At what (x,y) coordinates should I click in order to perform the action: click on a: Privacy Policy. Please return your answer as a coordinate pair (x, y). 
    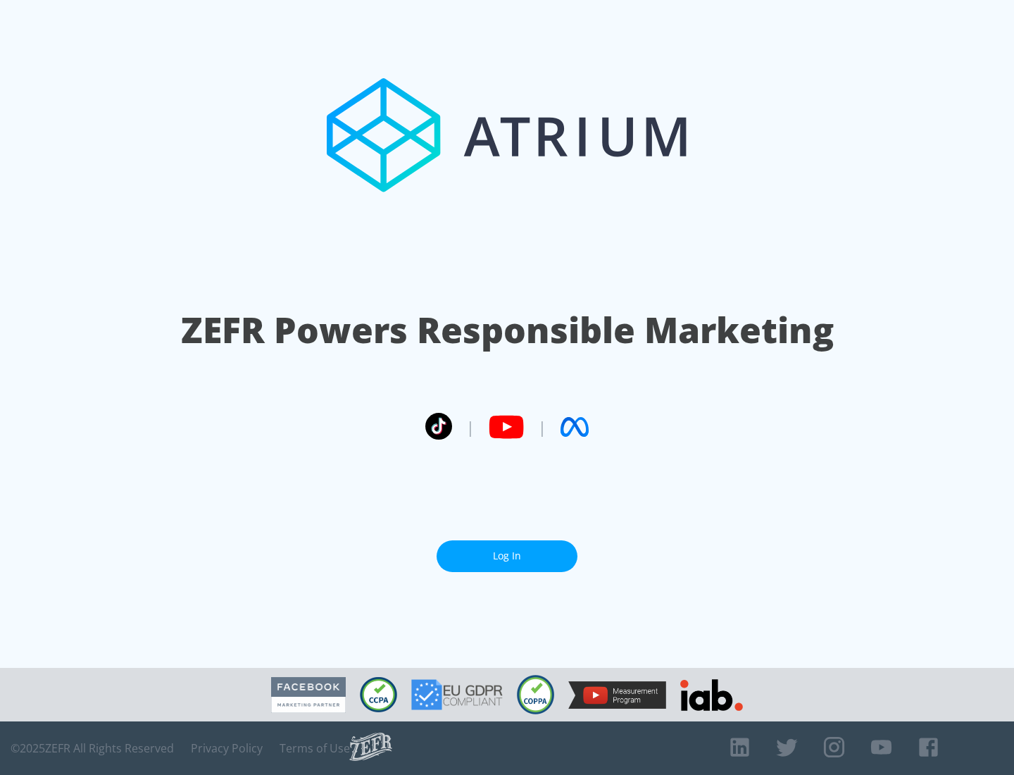
    Looking at the image, I should click on (227, 748).